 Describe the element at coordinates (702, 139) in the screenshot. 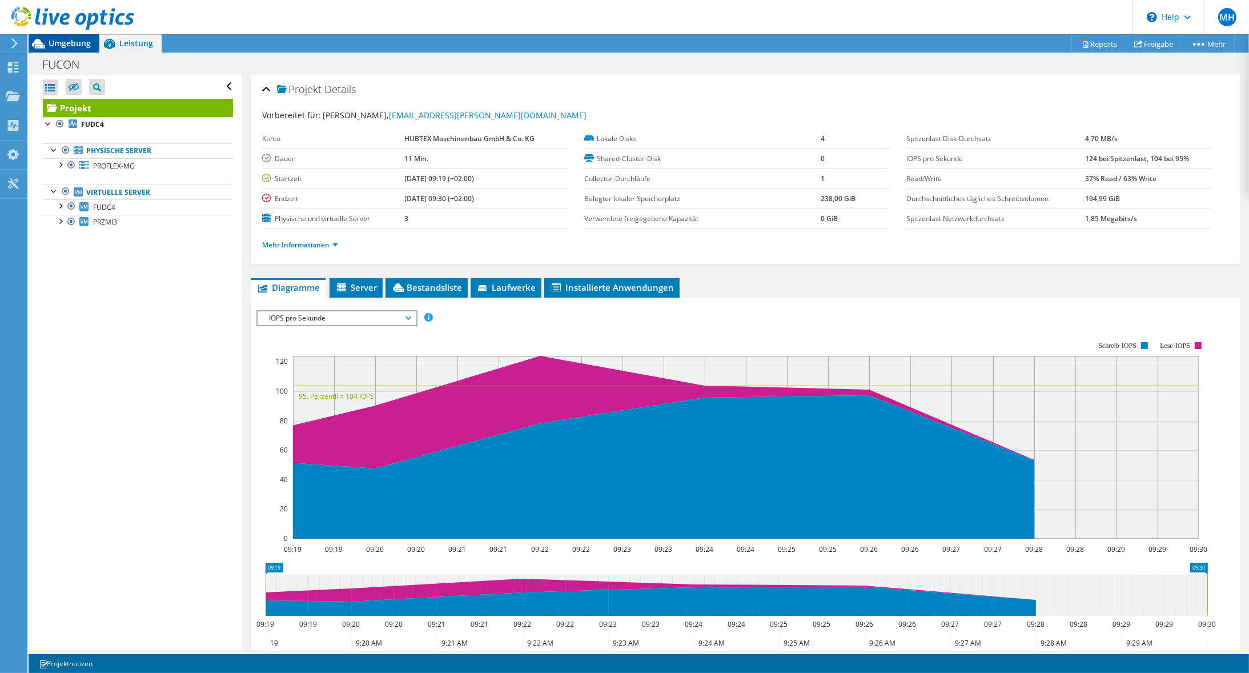

I see `label: Lokale Disks` at that location.